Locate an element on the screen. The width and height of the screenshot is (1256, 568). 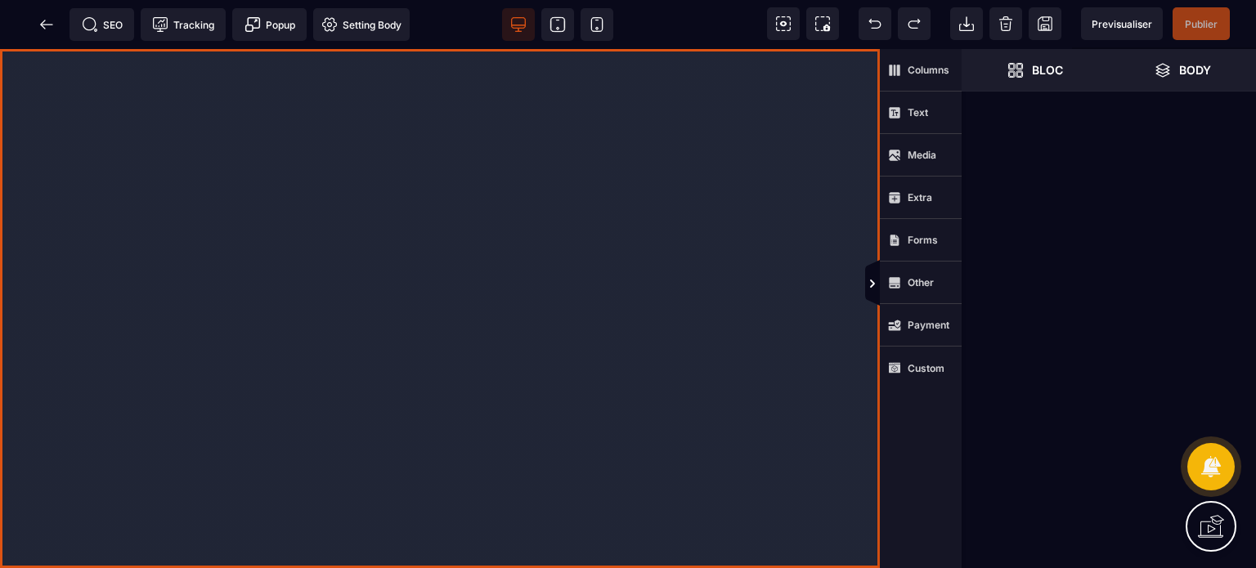
span: Open Blocks is located at coordinates (1035, 70).